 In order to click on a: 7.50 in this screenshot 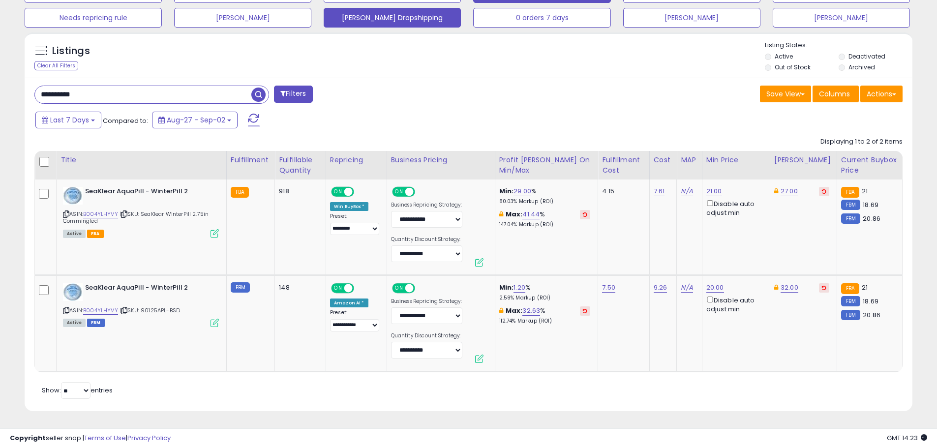, I will do `click(608, 288)`.